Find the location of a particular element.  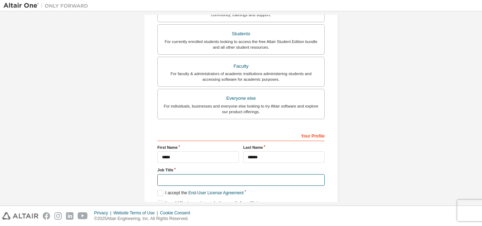

img: youtube.svg is located at coordinates (83, 216).